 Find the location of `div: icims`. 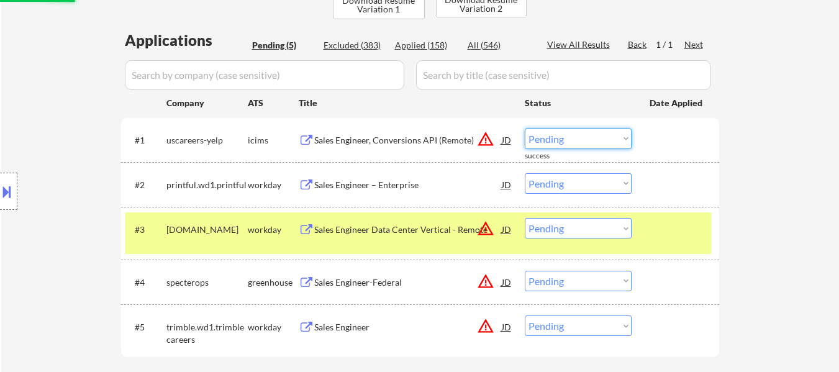

div: icims is located at coordinates (273, 140).